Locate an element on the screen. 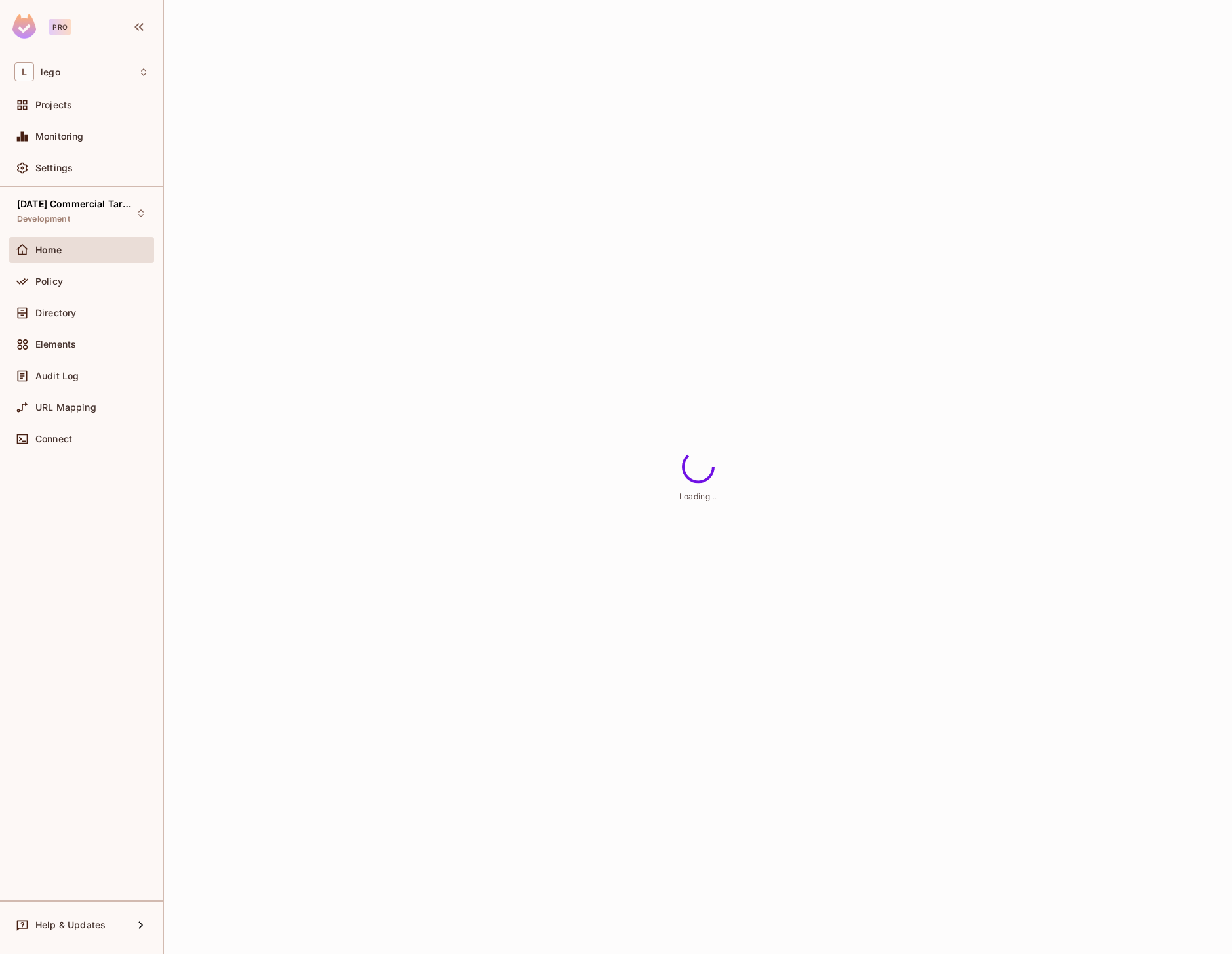 The image size is (1232, 954). span: Elements is located at coordinates (56, 344).